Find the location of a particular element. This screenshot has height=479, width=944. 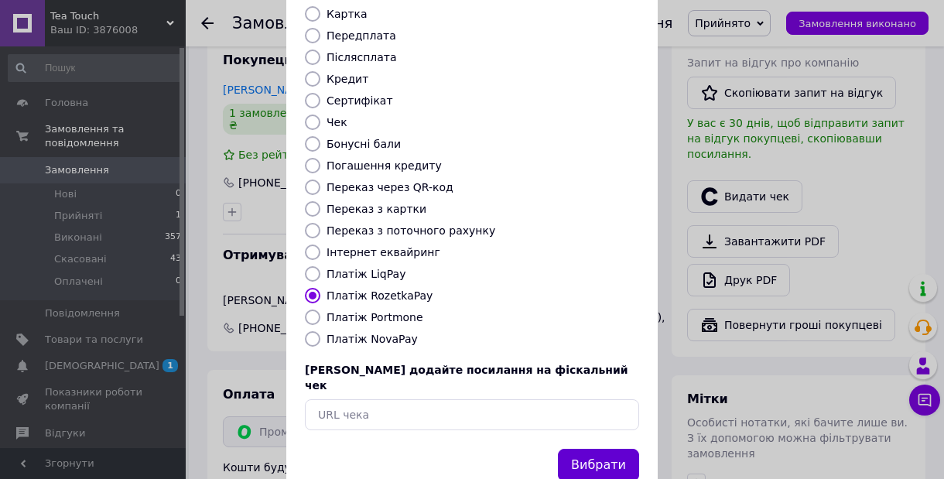

label: Переказ з поточного рахунку is located at coordinates (411, 231).